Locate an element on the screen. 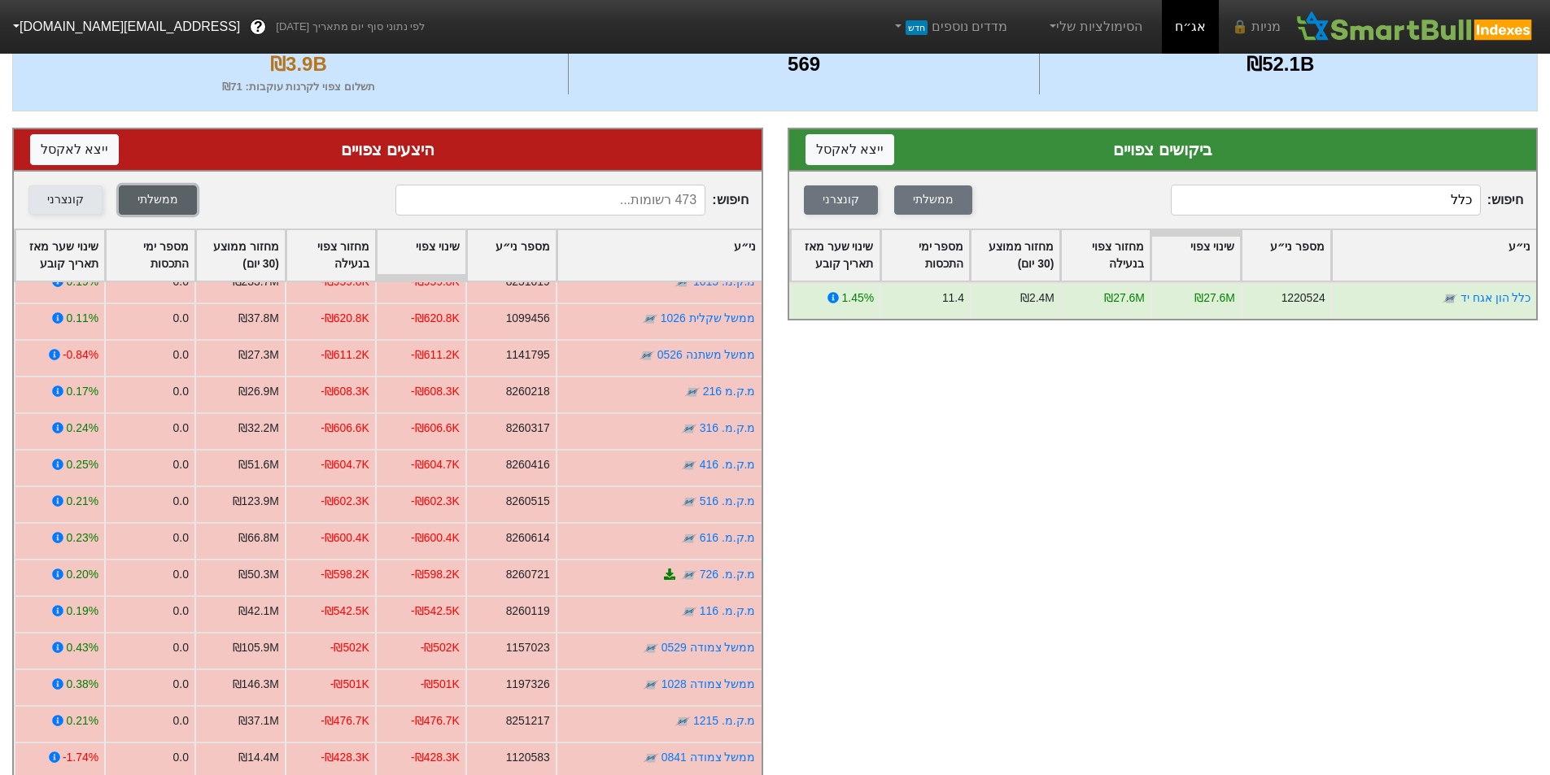 The height and width of the screenshot is (775, 1550). div: 0.23% is located at coordinates (82, 538).